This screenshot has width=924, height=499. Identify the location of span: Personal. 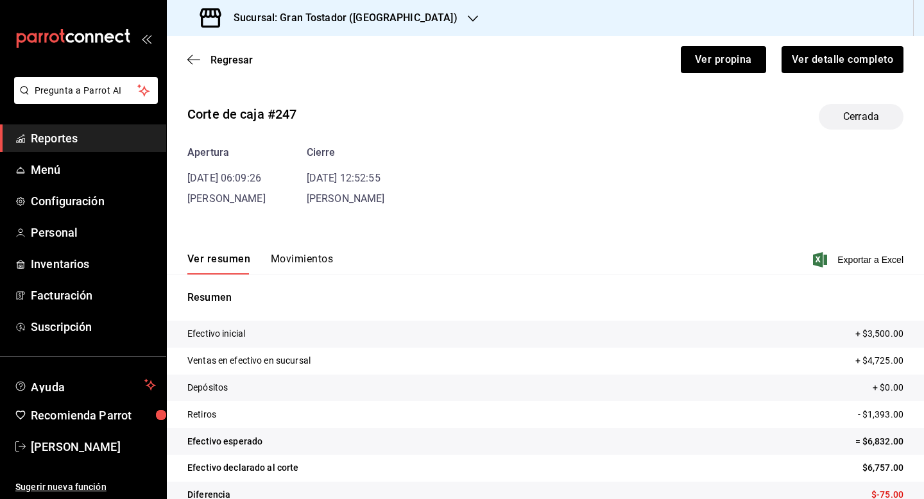
(93, 232).